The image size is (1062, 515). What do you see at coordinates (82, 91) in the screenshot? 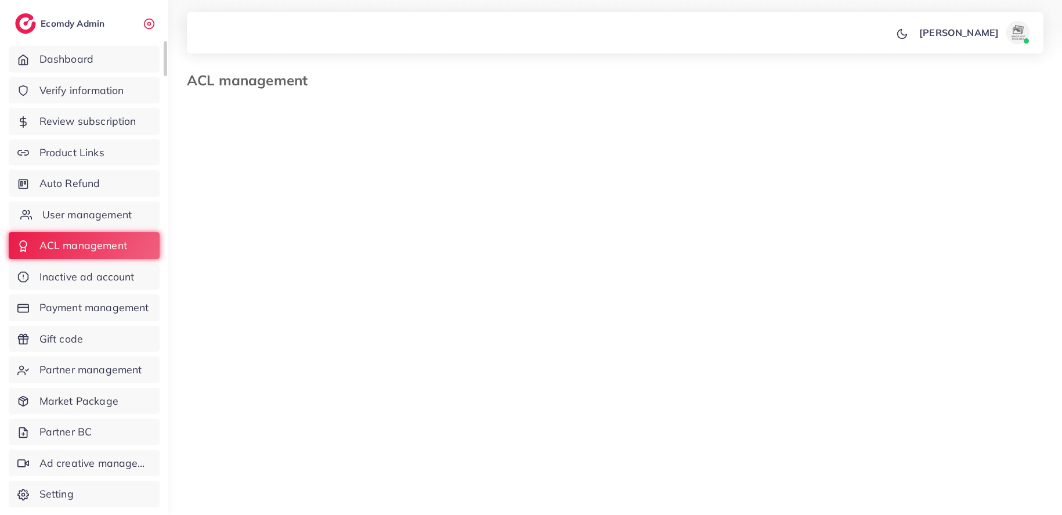
I see `span: Verify information` at bounding box center [82, 91].